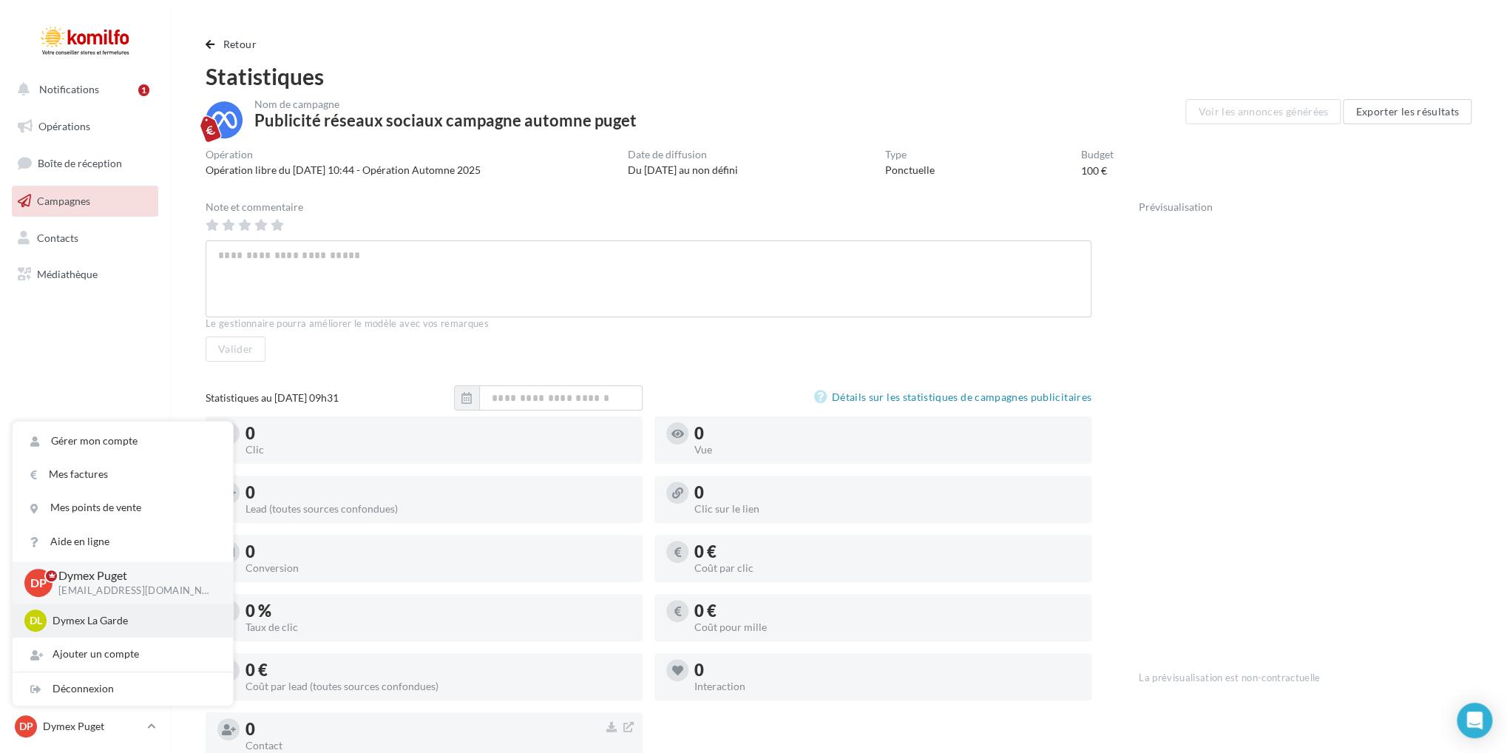  Describe the element at coordinates (64, 126) in the screenshot. I see `span: Opérations` at that location.